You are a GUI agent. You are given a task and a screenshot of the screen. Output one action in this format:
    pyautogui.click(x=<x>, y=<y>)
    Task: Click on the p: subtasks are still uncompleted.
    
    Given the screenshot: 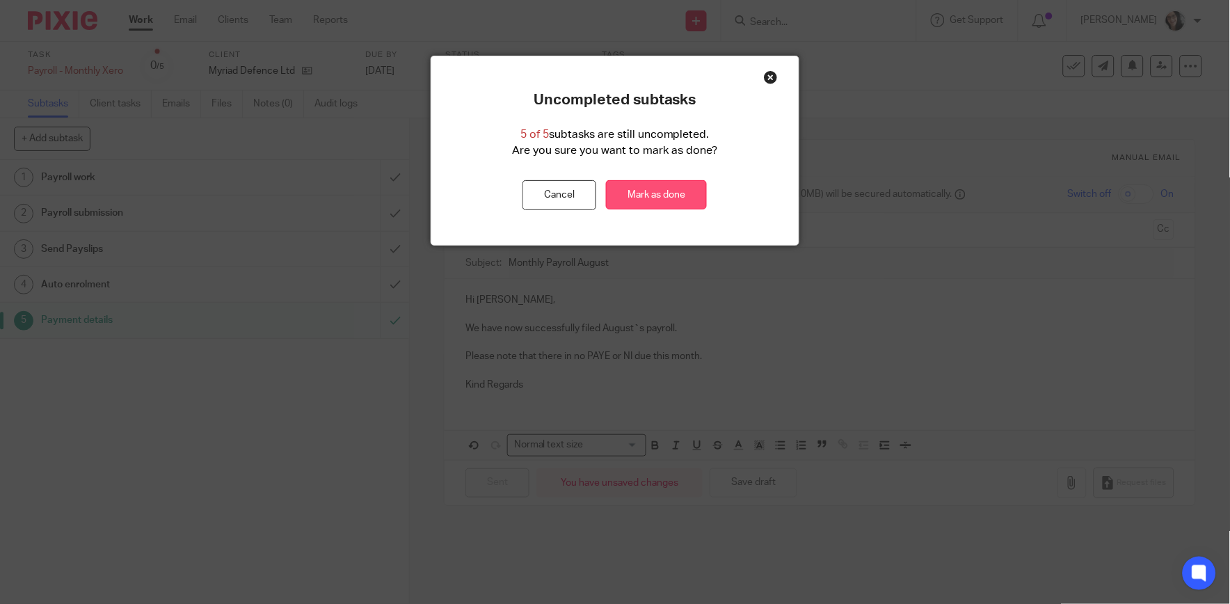 What is the action you would take?
    pyautogui.click(x=615, y=134)
    